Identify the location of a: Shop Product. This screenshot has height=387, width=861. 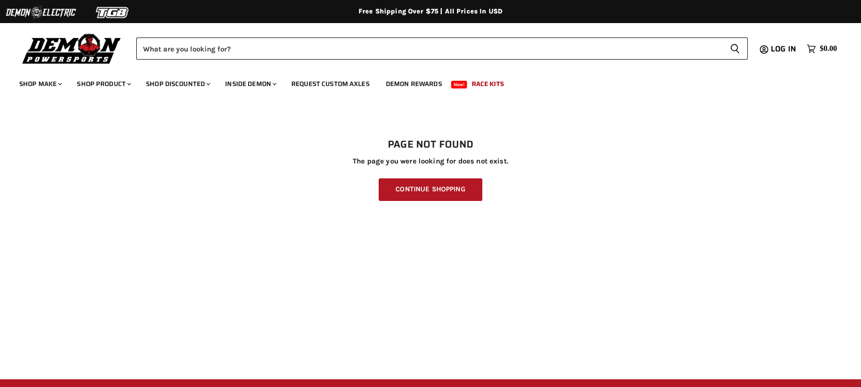
(103, 84).